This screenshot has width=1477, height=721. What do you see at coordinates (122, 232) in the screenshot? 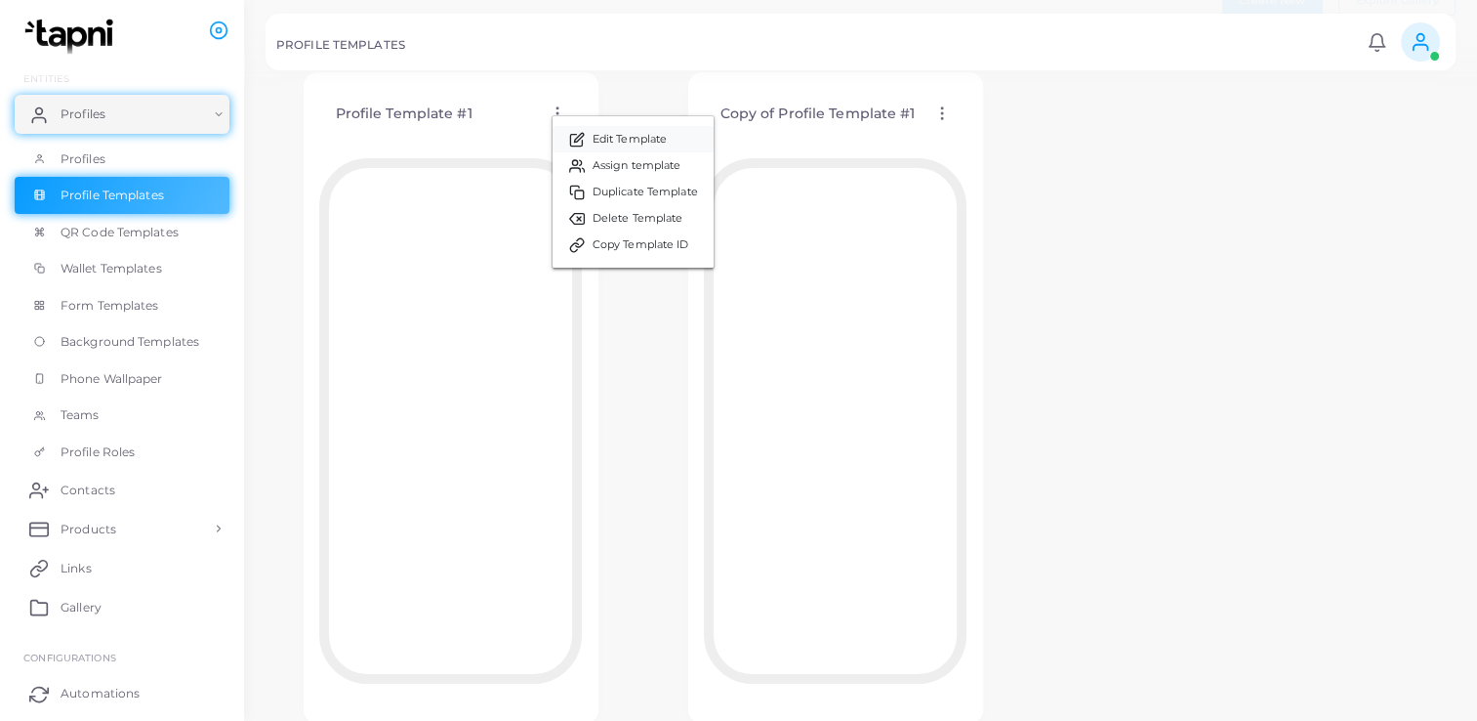
I see `a: QR Code Templates` at bounding box center [122, 232].